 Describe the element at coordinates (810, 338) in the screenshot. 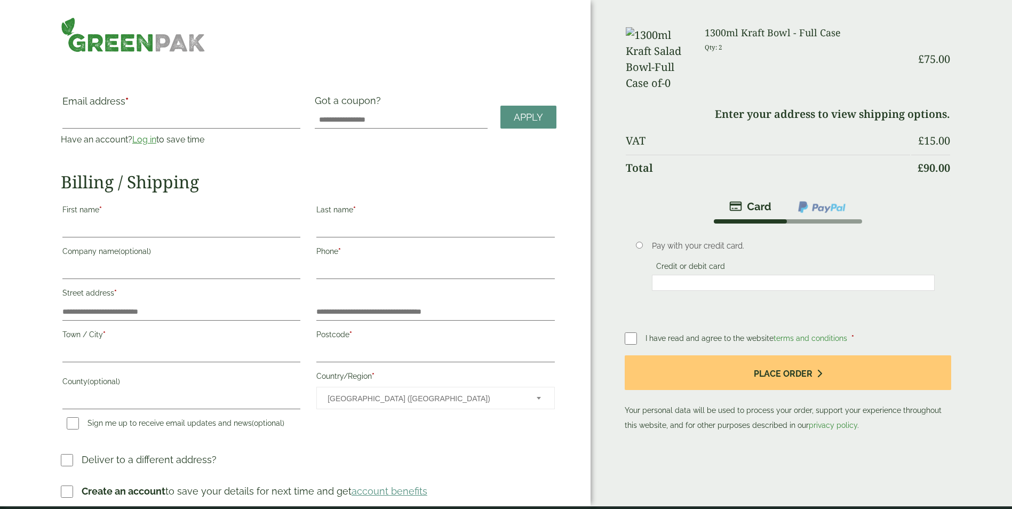

I see `a: terms and conditions` at that location.